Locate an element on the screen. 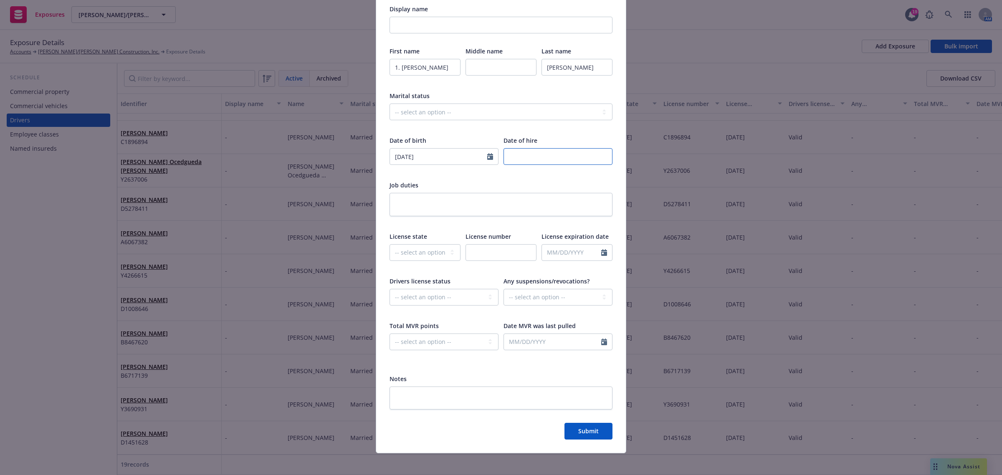 The width and height of the screenshot is (1002, 475). span: Notes is located at coordinates (398, 379).